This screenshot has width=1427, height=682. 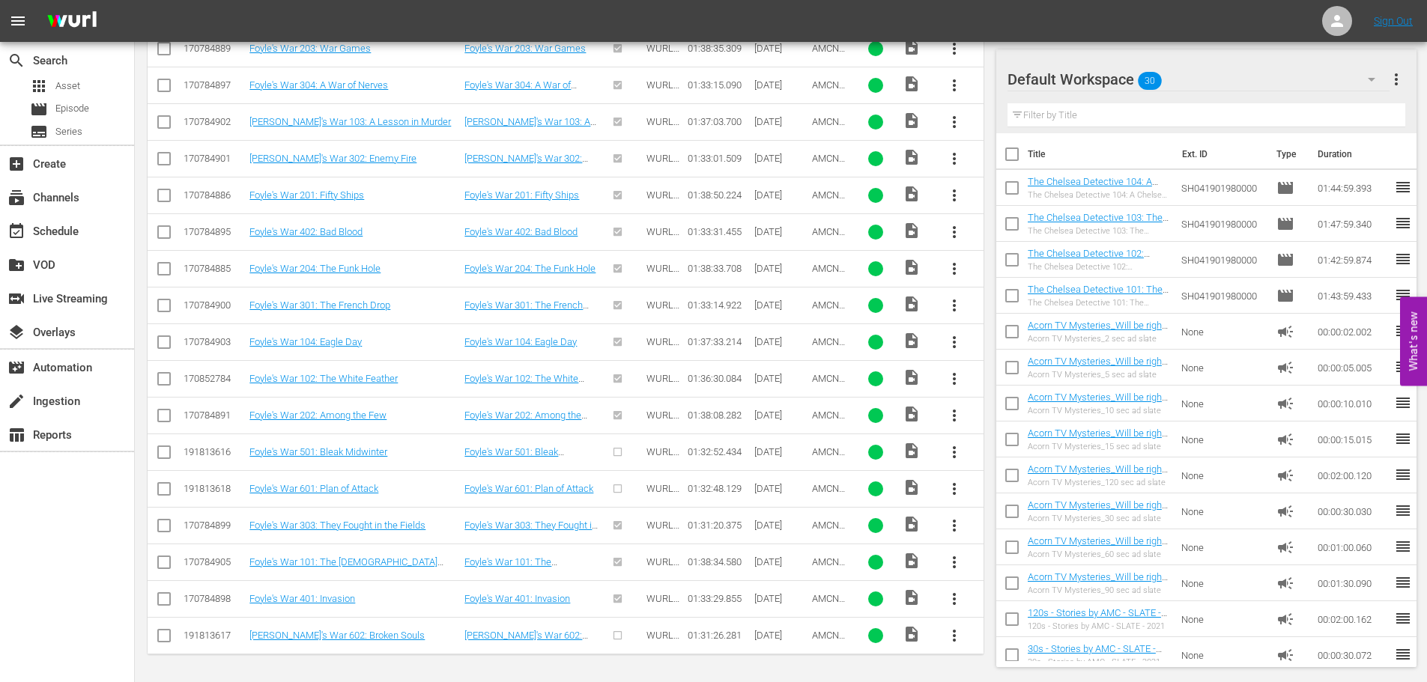 I want to click on a: Foyle's War 303: They Fought in the Fields, so click(x=531, y=531).